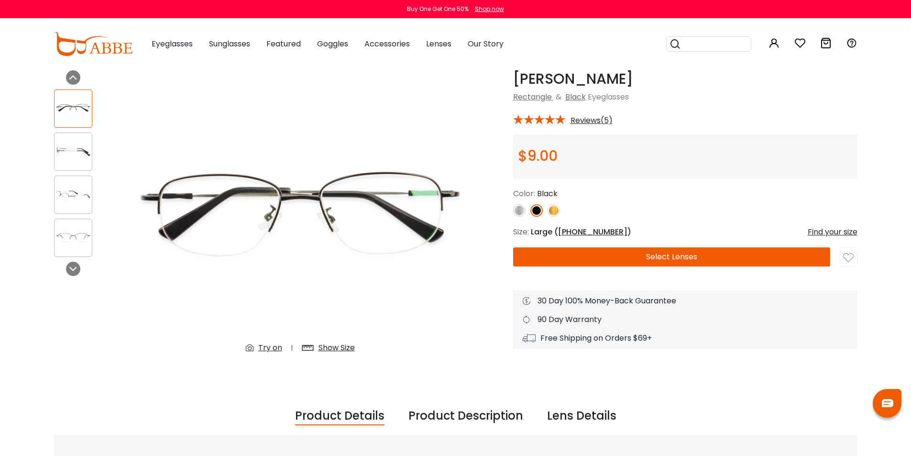  What do you see at coordinates (340, 416) in the screenshot?
I see `div: Product Details` at bounding box center [340, 416].